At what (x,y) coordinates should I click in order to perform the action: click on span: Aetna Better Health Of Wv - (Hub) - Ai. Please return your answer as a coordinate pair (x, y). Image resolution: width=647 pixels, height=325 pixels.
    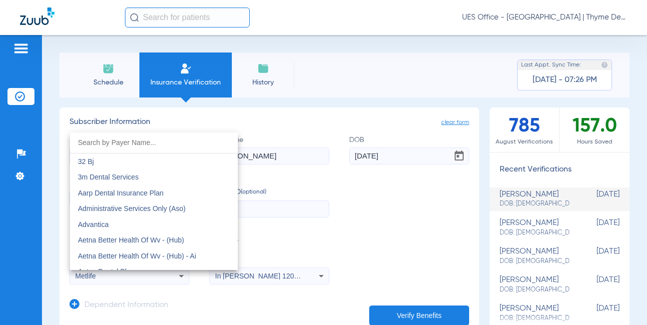
    Looking at the image, I should click on (137, 256).